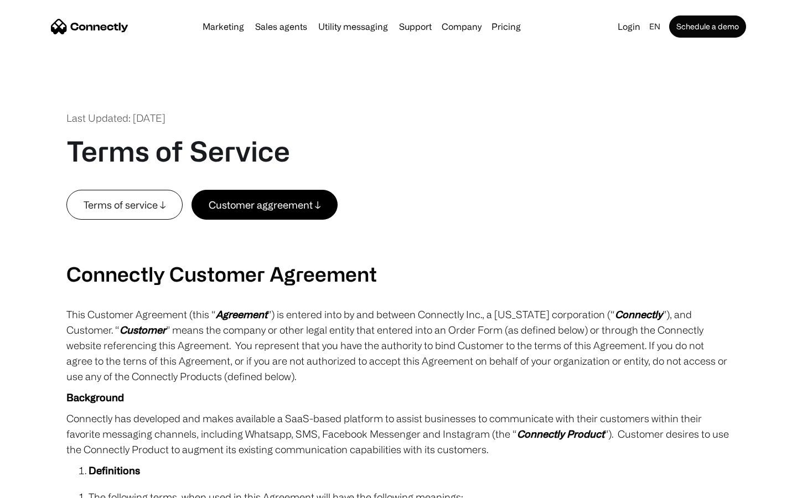  I want to click on a: Sales agents, so click(281, 27).